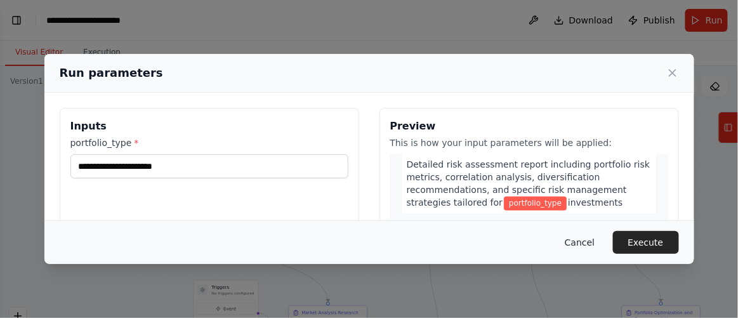 This screenshot has width=738, height=318. Describe the element at coordinates (529, 143) in the screenshot. I see `p: This is how your input parameters will be applied:` at that location.